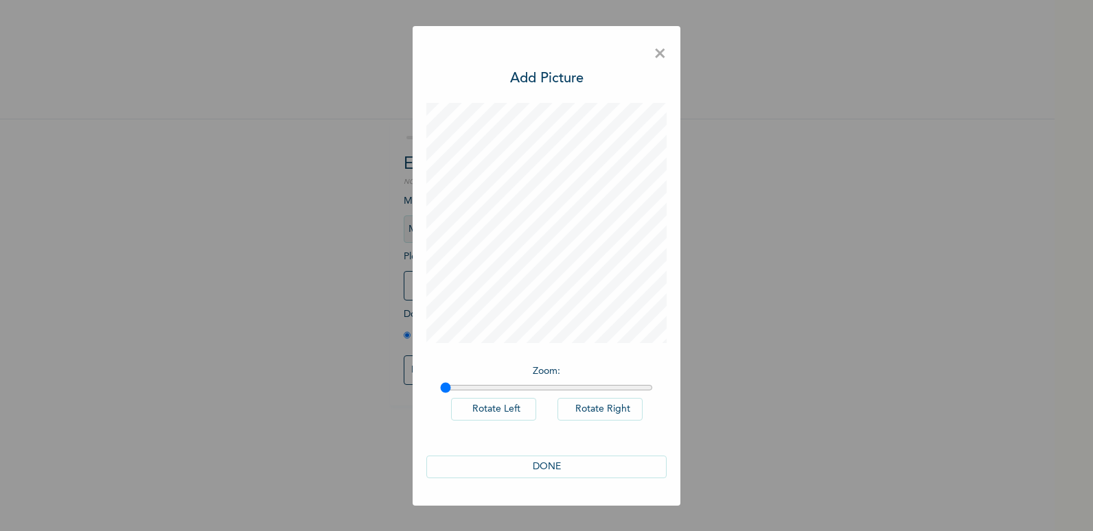 Image resolution: width=1093 pixels, height=531 pixels. Describe the element at coordinates (494, 409) in the screenshot. I see `button: Rotate Left` at that location.